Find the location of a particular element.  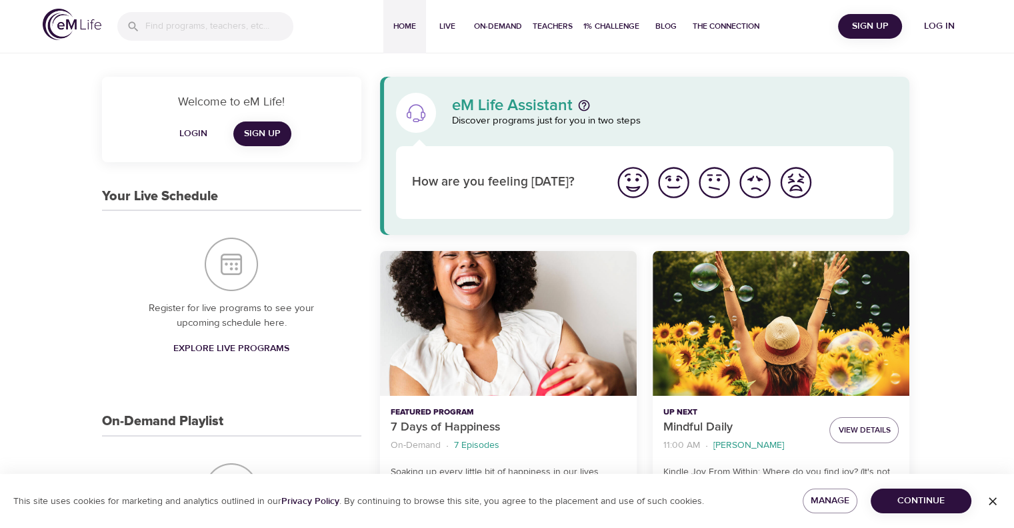

img: bad is located at coordinates (755, 182).